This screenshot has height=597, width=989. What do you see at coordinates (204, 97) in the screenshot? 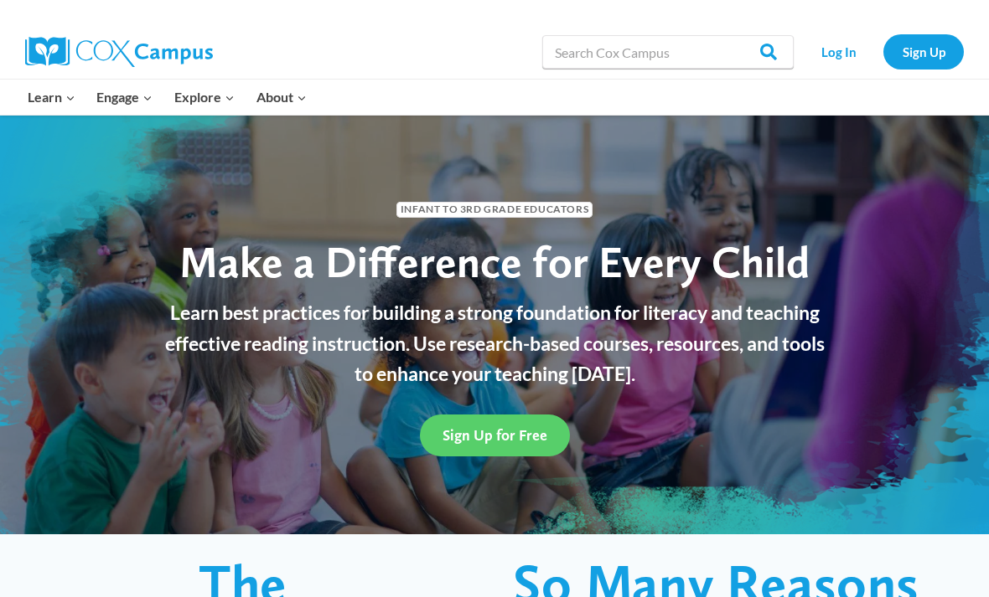
I see `span: Explore` at bounding box center [204, 97].